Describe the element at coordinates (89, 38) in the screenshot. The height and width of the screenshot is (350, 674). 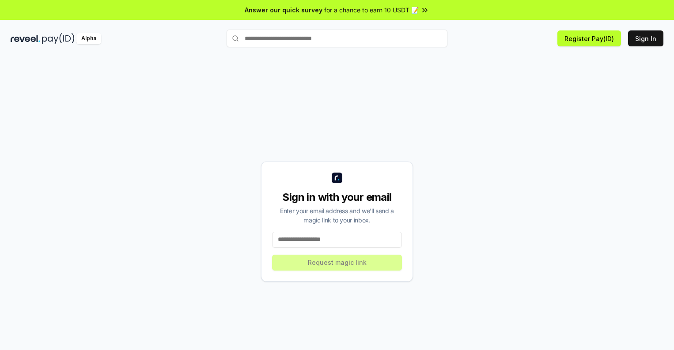
I see `div: Alpha` at that location.